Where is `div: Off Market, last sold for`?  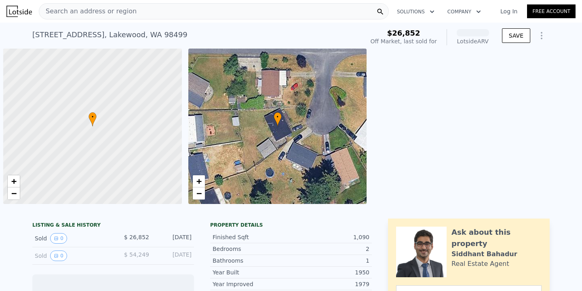
div: Off Market, last sold for is located at coordinates (404, 41).